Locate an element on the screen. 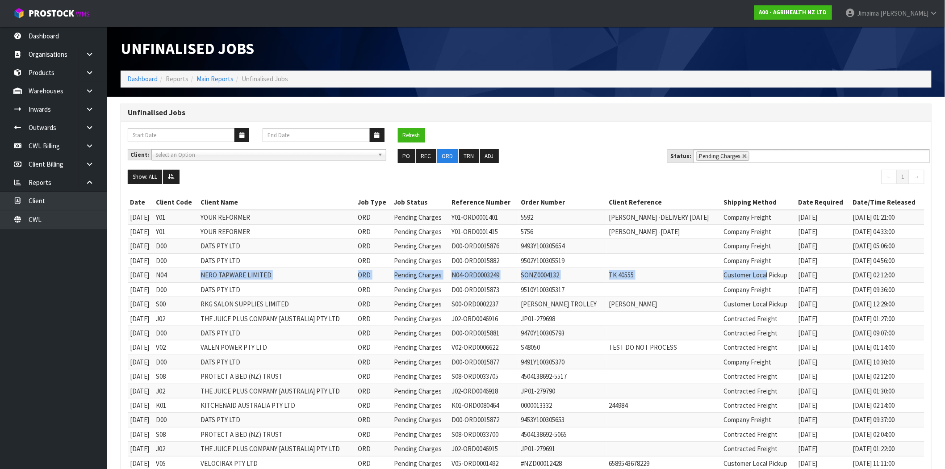 This screenshot has height=469, width=945. td: 5592 is located at coordinates (563, 217).